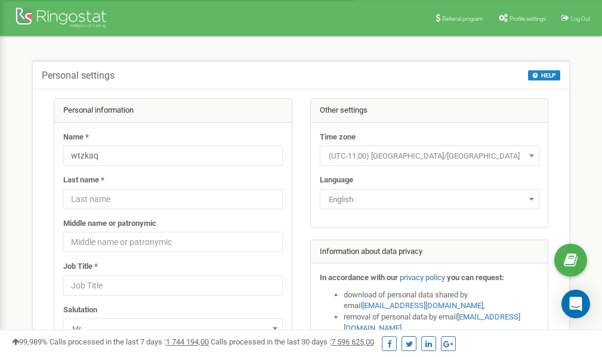 Image resolution: width=602 pixels, height=357 pixels. What do you see at coordinates (527, 18) in the screenshot?
I see `span: Profile settings` at bounding box center [527, 18].